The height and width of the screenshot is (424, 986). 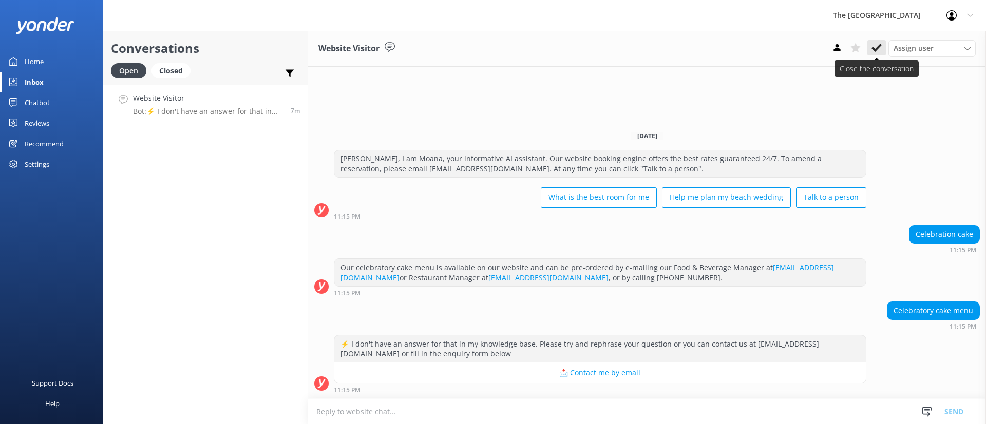 I want to click on button: 📩 Contact me by email, so click(x=600, y=373).